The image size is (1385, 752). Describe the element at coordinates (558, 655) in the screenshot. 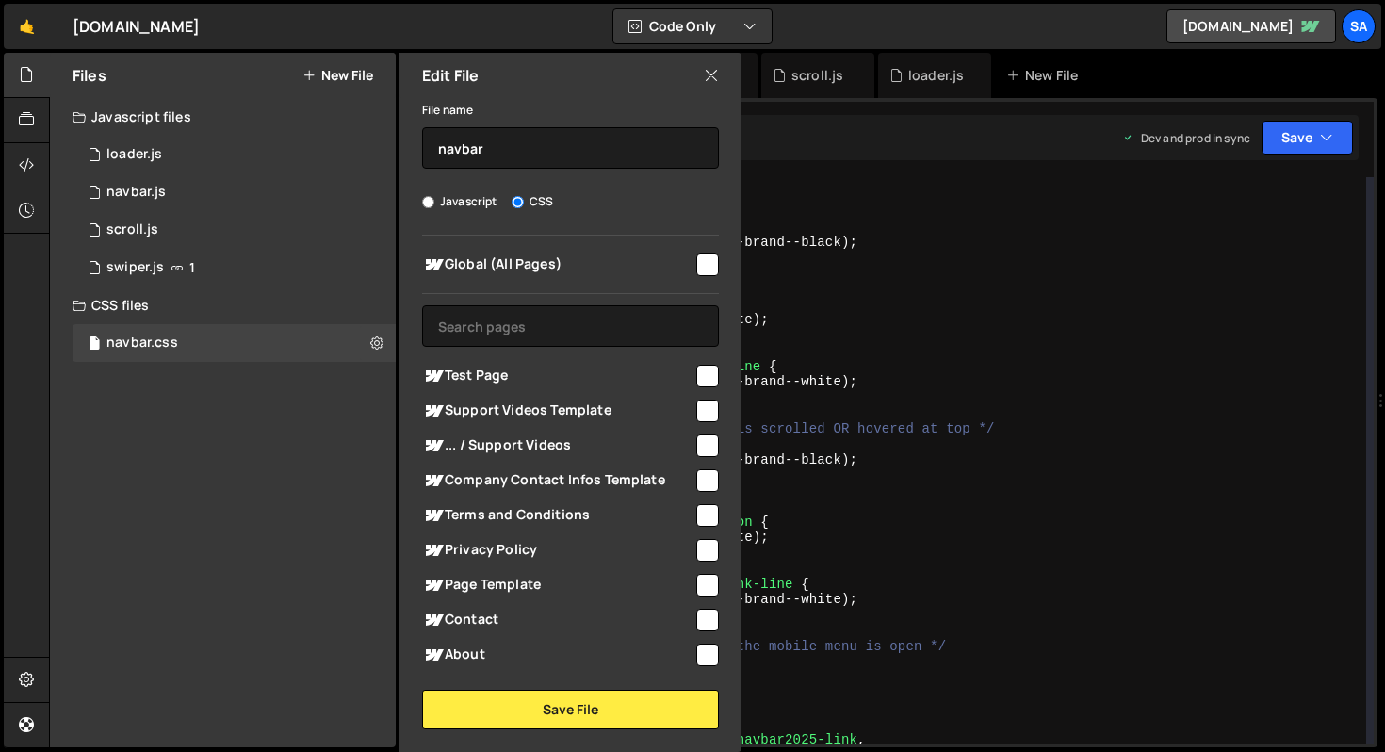

I see `span: About` at that location.